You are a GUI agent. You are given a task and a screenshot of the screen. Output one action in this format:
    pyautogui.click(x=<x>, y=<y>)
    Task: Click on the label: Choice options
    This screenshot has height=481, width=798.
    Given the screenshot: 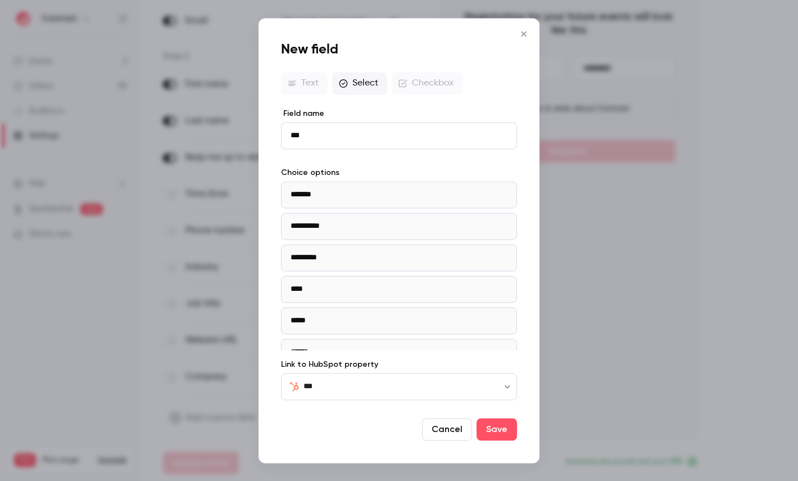 What is the action you would take?
    pyautogui.click(x=399, y=173)
    